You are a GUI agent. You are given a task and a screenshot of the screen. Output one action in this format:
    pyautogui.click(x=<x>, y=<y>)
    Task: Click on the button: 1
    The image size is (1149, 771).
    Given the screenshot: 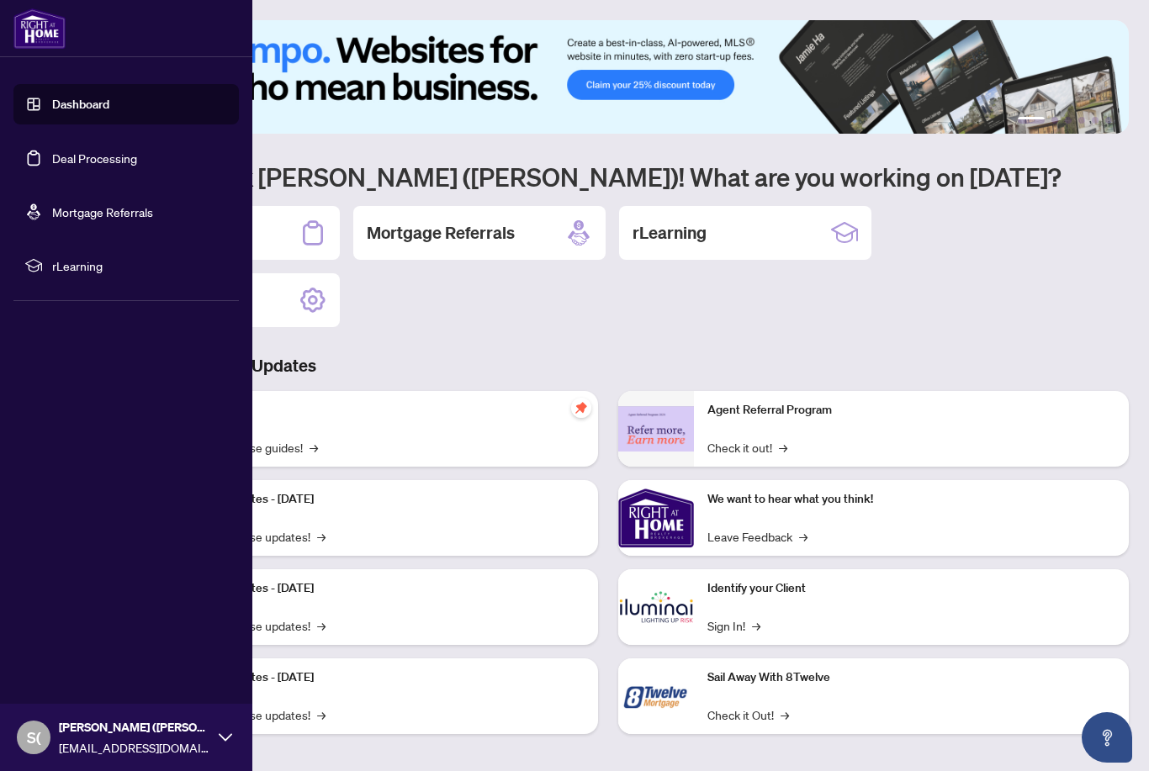 What is the action you would take?
    pyautogui.click(x=1031, y=120)
    